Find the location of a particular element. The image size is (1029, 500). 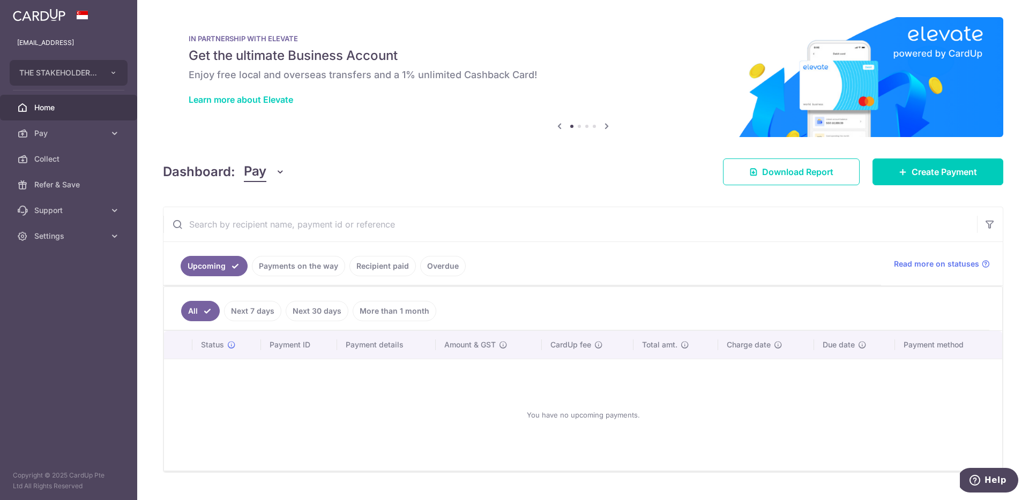

span: Support is located at coordinates (70, 211).